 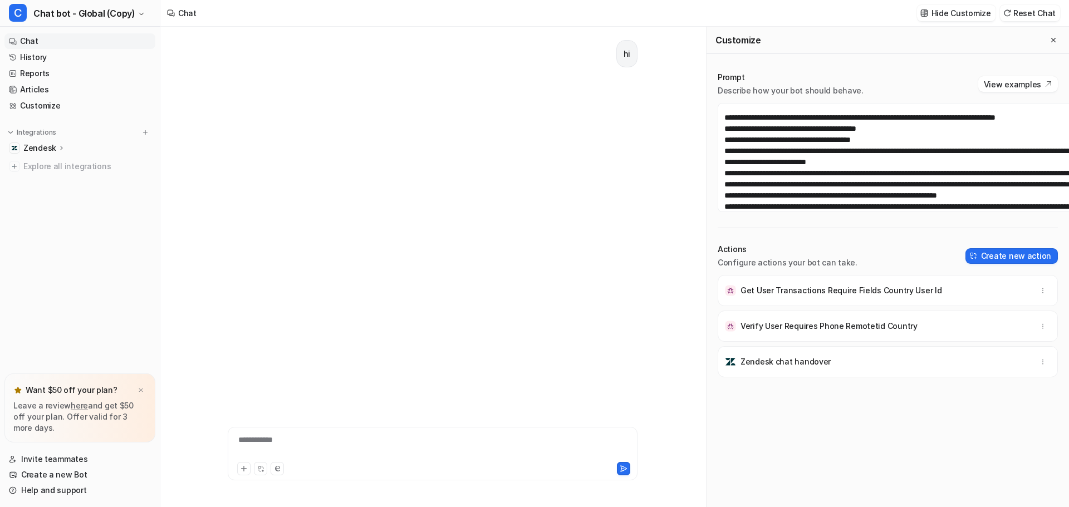 I want to click on span: C, so click(x=18, y=13).